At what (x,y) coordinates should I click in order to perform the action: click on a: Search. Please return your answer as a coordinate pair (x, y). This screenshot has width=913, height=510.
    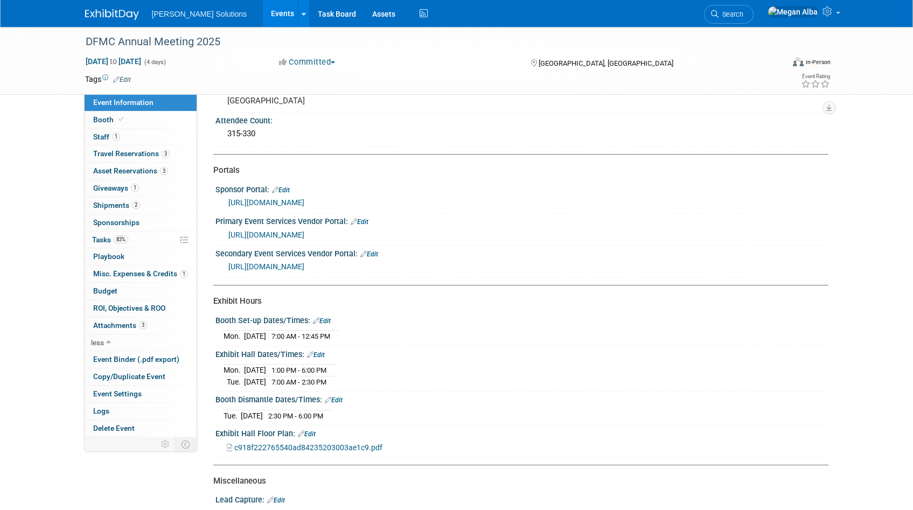
    Looking at the image, I should click on (729, 14).